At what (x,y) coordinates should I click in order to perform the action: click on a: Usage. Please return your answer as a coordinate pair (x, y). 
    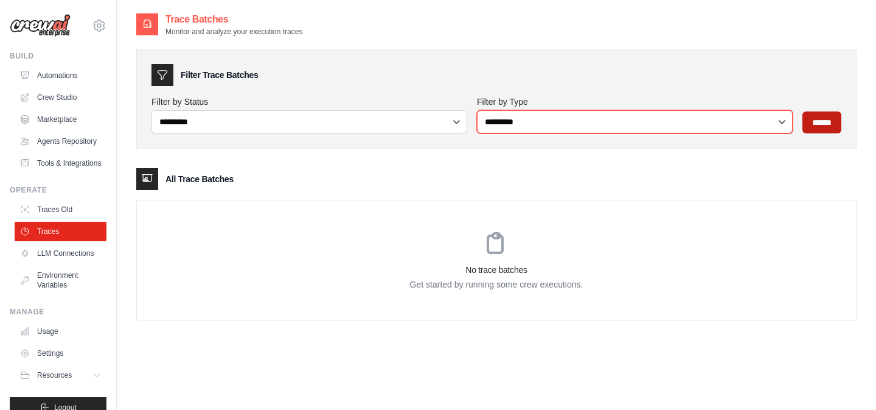
    Looking at the image, I should click on (60, 331).